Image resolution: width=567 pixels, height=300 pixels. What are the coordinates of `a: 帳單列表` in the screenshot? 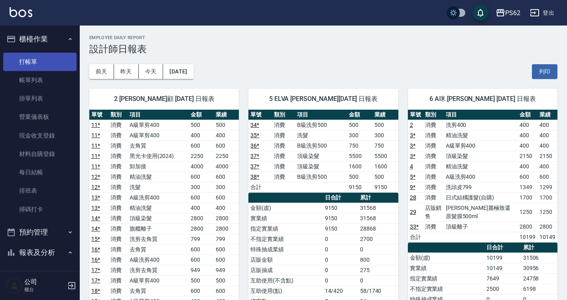 It's located at (40, 80).